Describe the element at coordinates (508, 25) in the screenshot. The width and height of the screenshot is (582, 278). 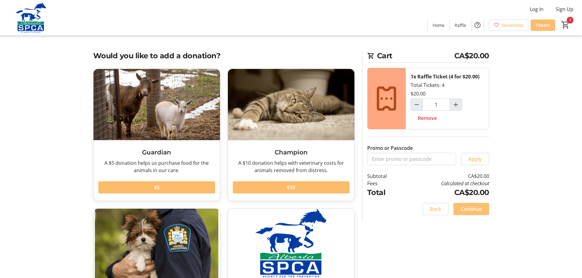
I see `a: Donations` at that location.